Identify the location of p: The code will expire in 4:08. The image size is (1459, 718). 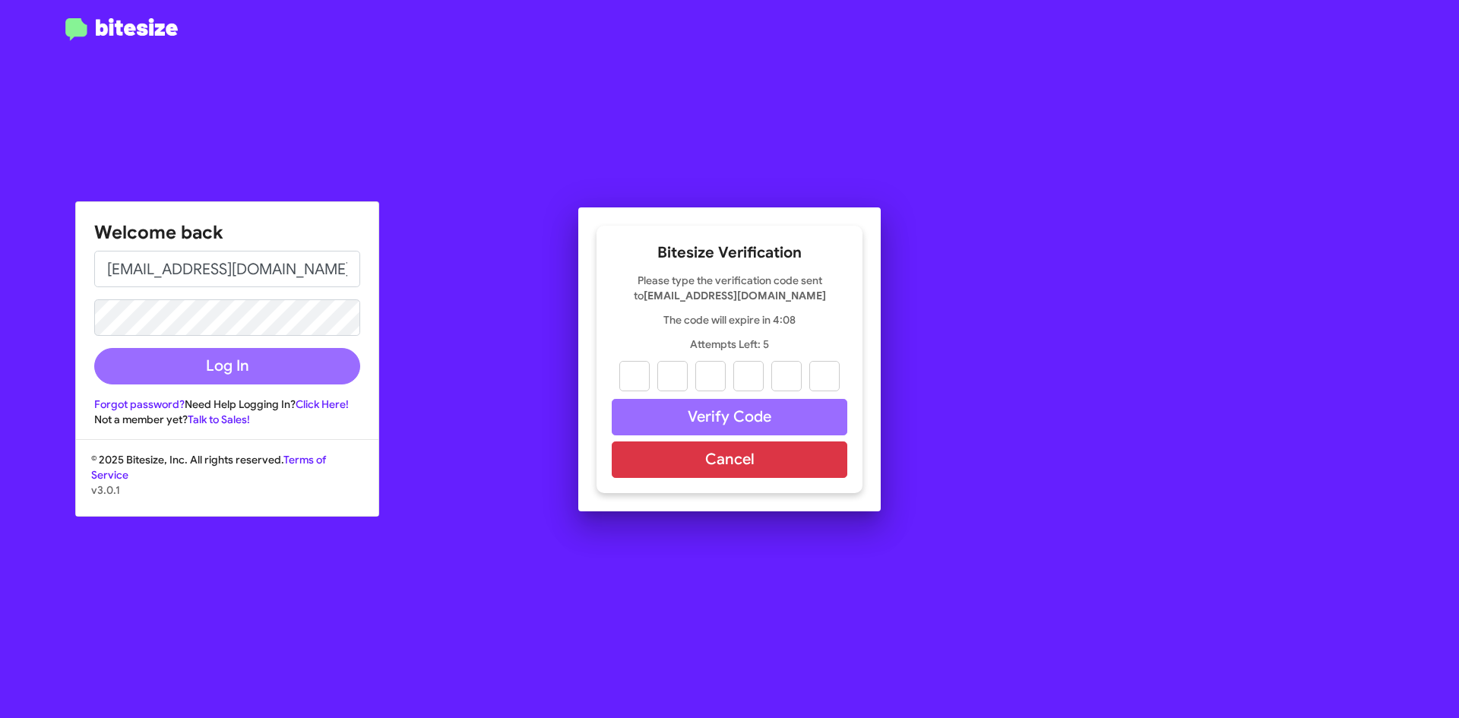
(730, 320).